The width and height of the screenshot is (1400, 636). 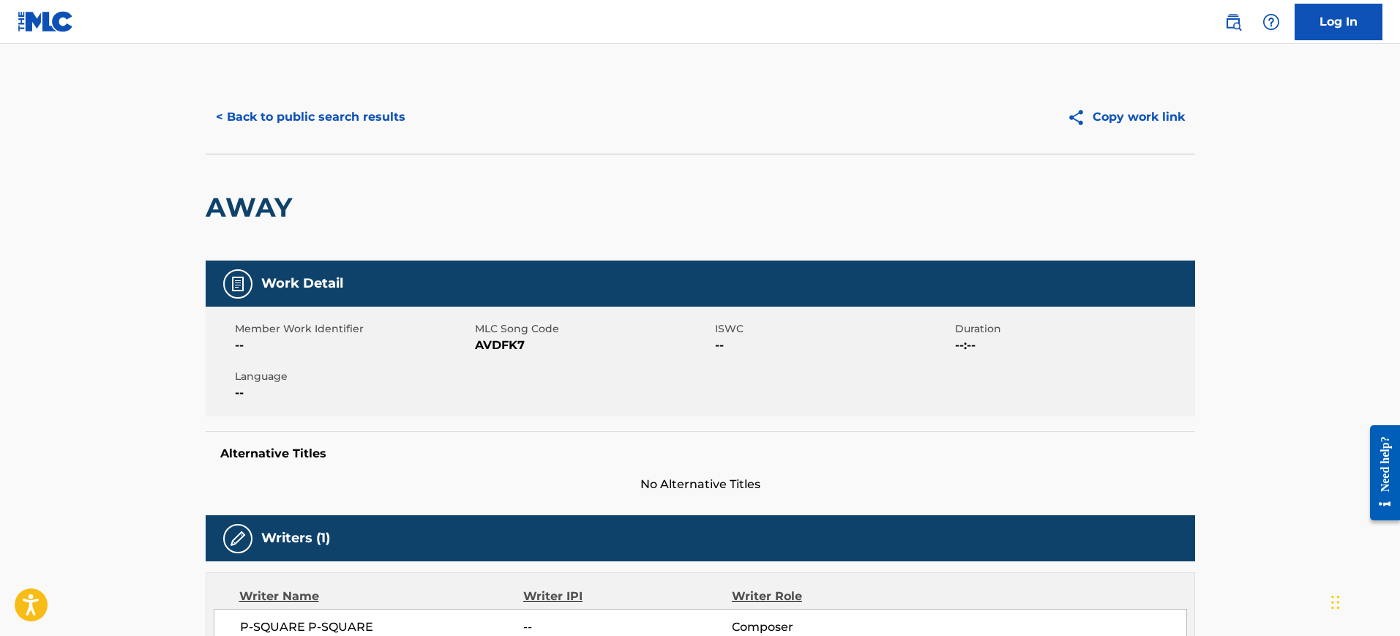 What do you see at coordinates (1336, 602) in the screenshot?
I see `div: Drag` at bounding box center [1336, 602].